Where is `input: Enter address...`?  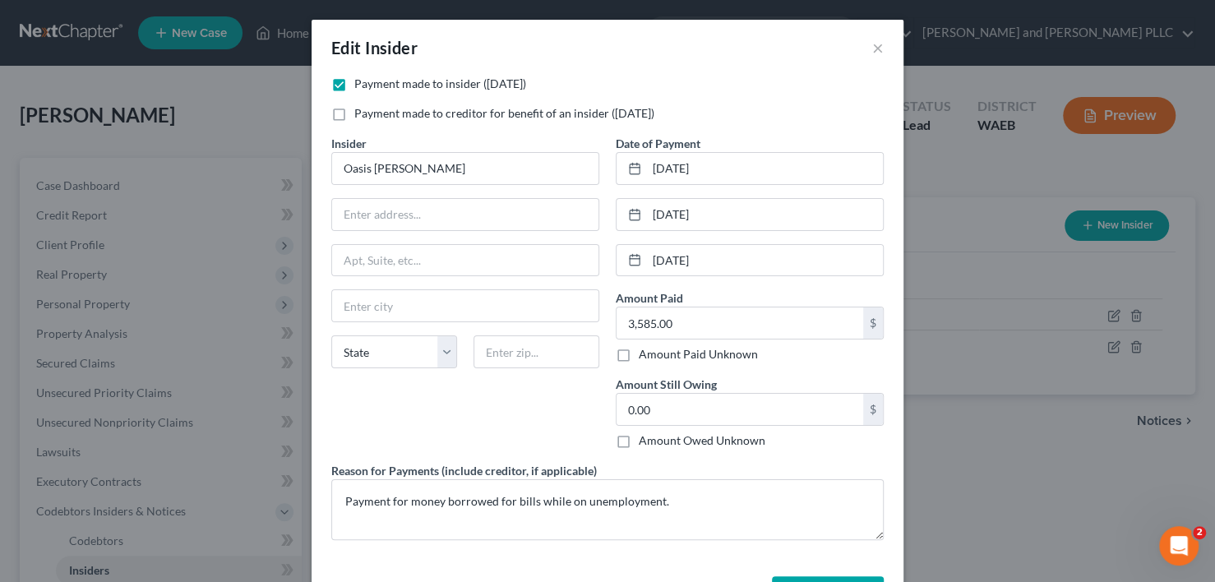
input: Enter address... is located at coordinates (465, 215).